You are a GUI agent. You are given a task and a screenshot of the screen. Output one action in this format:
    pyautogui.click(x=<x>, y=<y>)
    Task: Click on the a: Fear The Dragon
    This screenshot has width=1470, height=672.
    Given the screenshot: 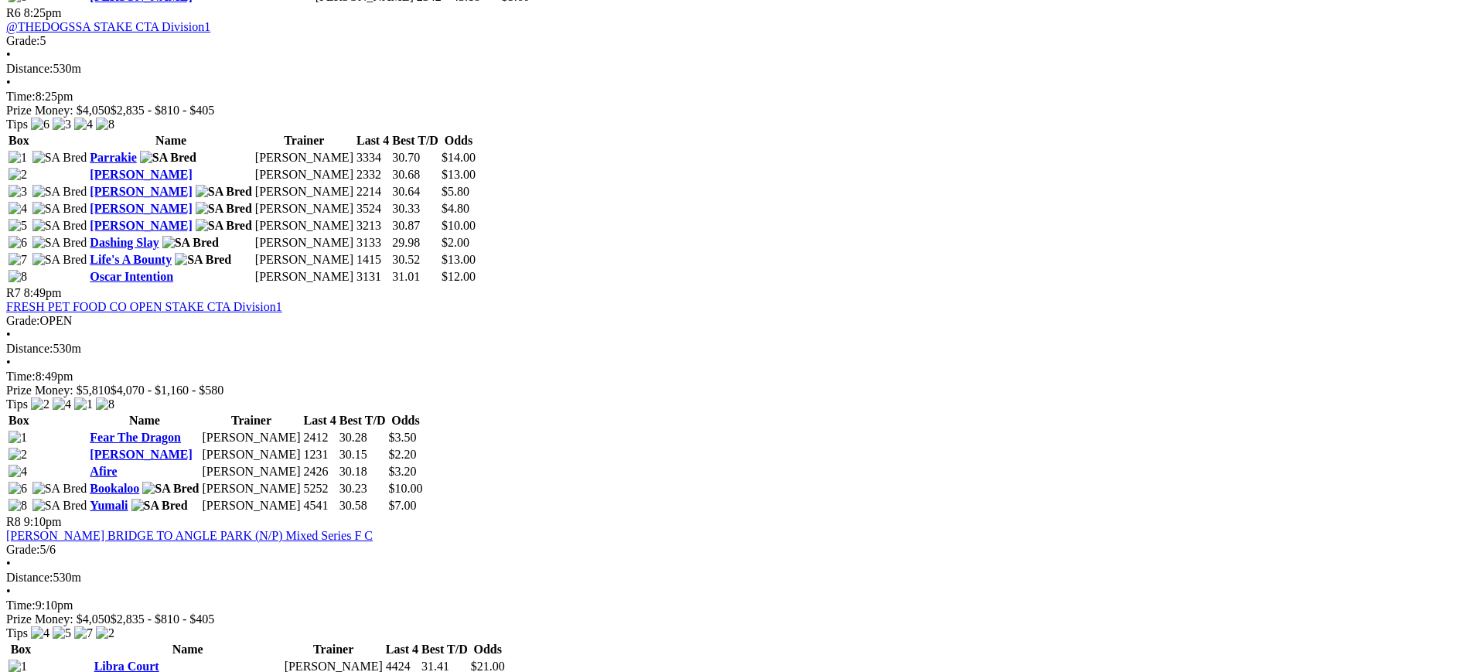 What is the action you would take?
    pyautogui.click(x=135, y=437)
    